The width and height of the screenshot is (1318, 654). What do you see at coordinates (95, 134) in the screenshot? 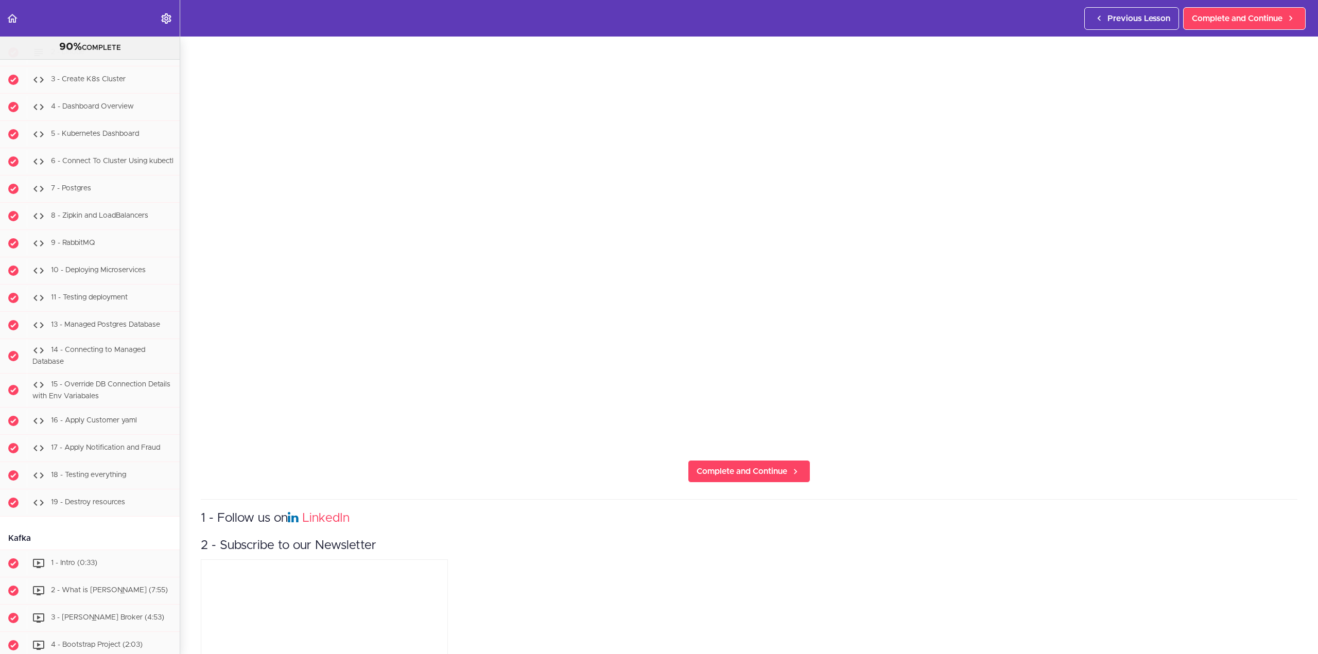
I see `span: 5 - Kubernetes Dashboard` at bounding box center [95, 134].